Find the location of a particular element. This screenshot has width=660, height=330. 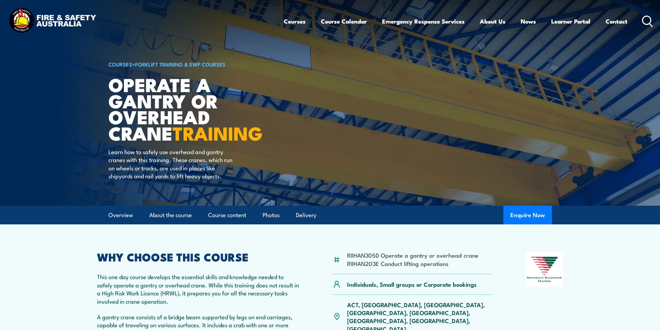

a: Delivery is located at coordinates (306, 215).